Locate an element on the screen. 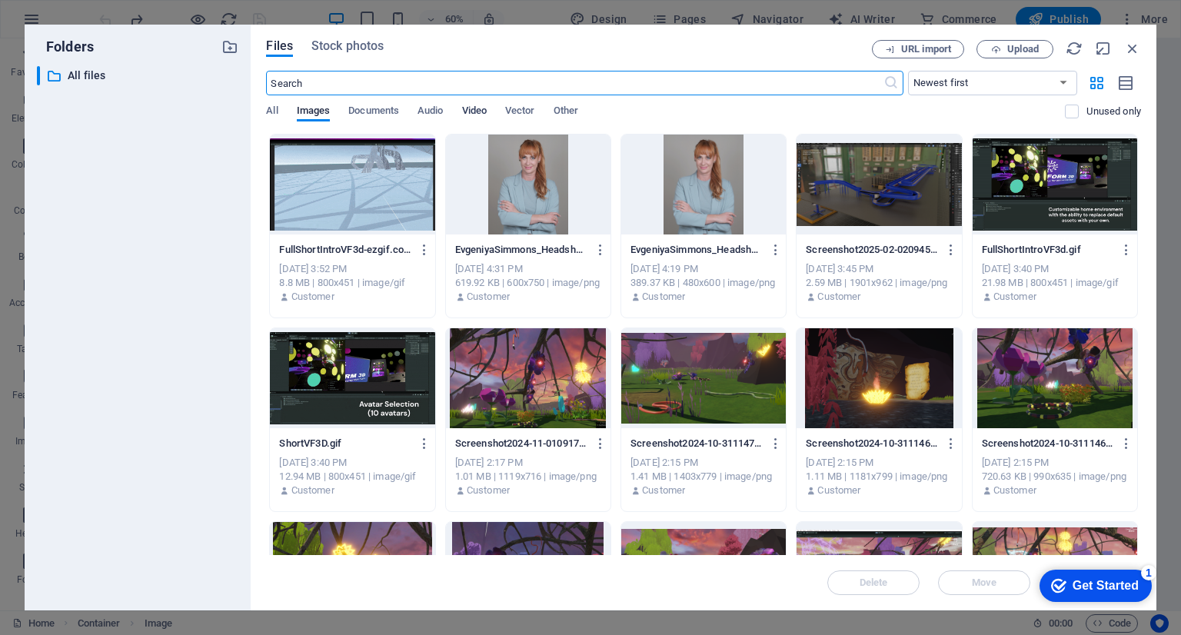  span: Other is located at coordinates (566, 112).